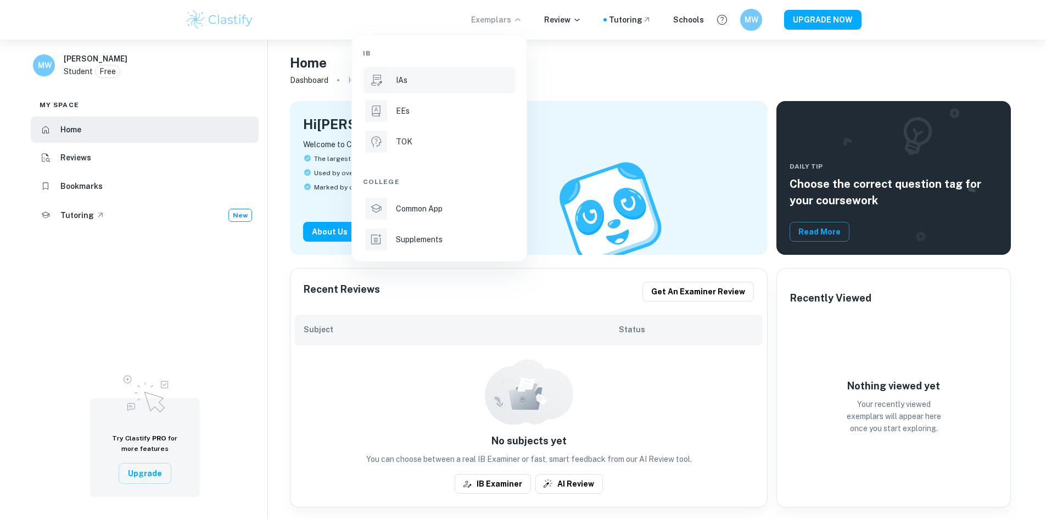  Describe the element at coordinates (419, 239) in the screenshot. I see `p: Supplements` at that location.